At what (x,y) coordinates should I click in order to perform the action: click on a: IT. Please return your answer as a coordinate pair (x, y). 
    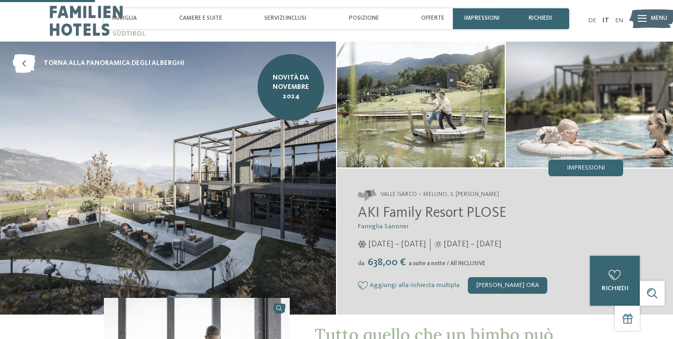
    Looking at the image, I should click on (606, 20).